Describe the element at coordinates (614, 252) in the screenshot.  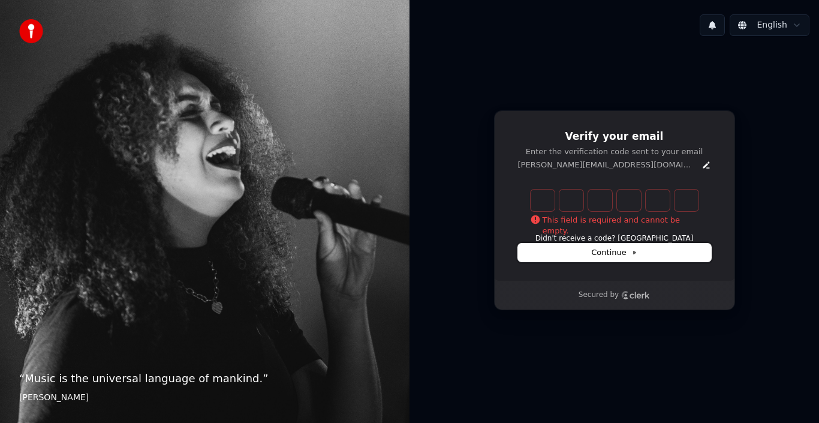
I see `span: Continue` at that location.